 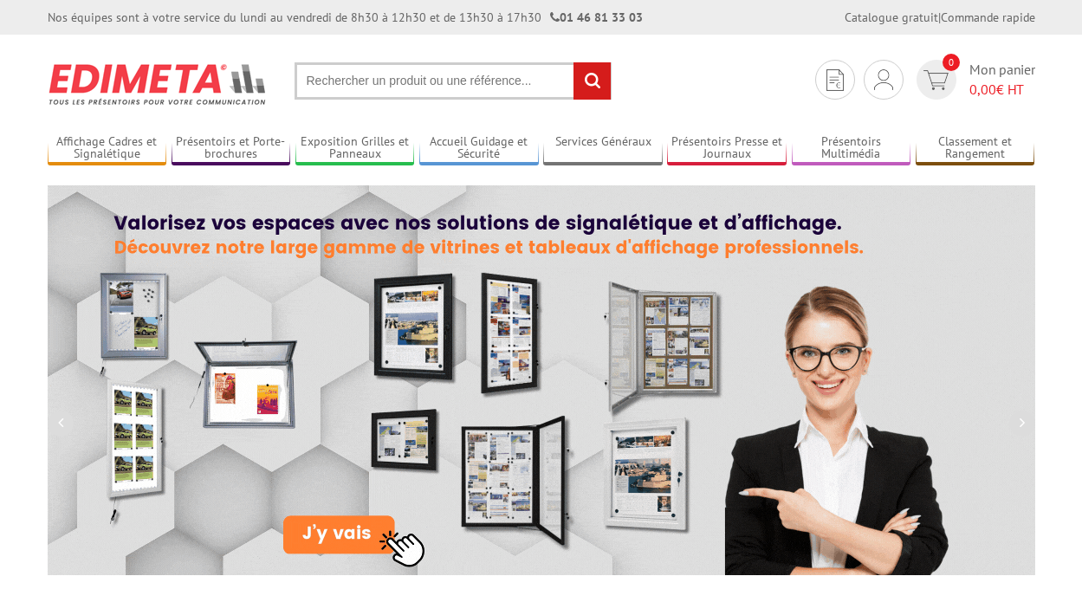 What do you see at coordinates (851, 148) in the screenshot?
I see `a: Présentoirs Multimédia` at bounding box center [851, 148].